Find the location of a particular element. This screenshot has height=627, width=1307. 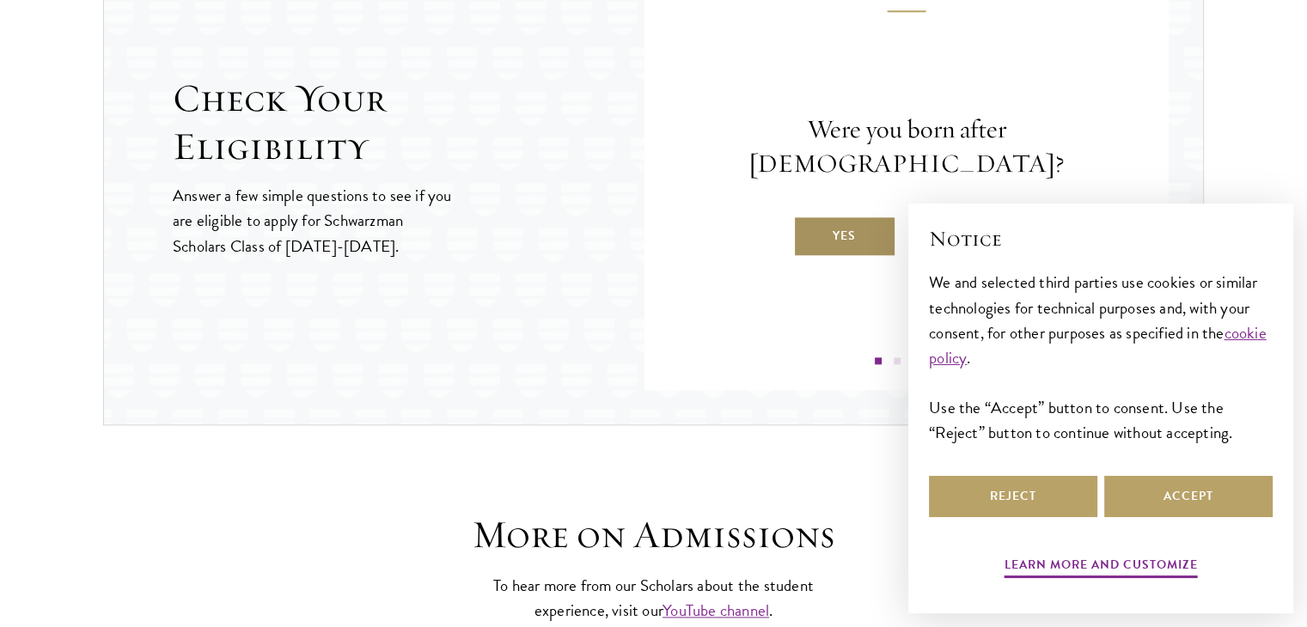

a: YouTube channel is located at coordinates (716, 610).